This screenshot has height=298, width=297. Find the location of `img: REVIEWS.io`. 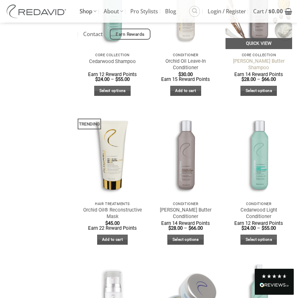

img: REVIEWS.io is located at coordinates (274, 285).